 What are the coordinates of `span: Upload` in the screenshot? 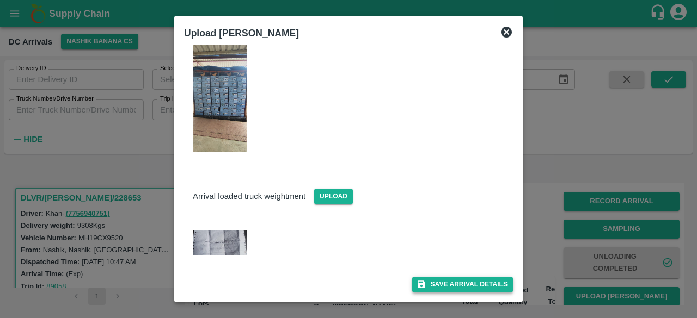 It's located at (333, 196).